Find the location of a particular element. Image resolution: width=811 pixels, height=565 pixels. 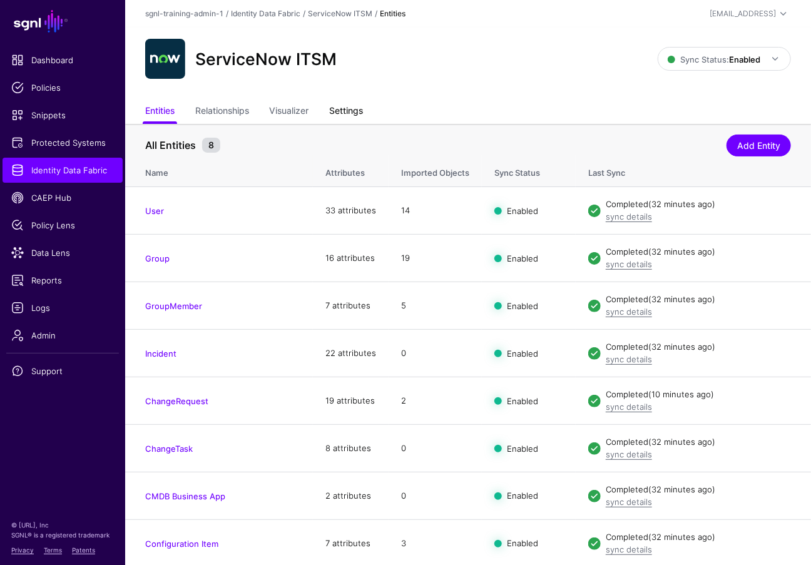

a: Settings is located at coordinates (346, 112).